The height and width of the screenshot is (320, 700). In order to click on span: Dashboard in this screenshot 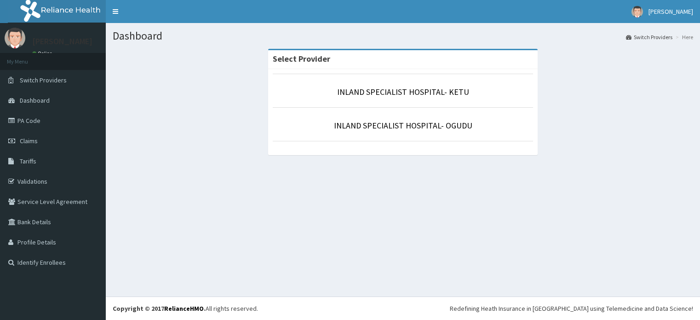, I will do `click(34, 100)`.